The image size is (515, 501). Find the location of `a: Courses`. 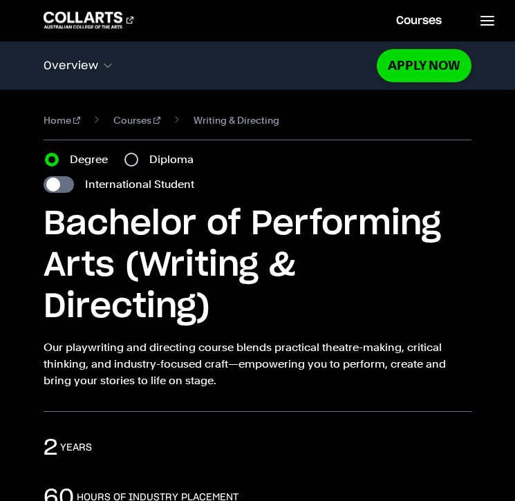

a: Courses is located at coordinates (137, 120).